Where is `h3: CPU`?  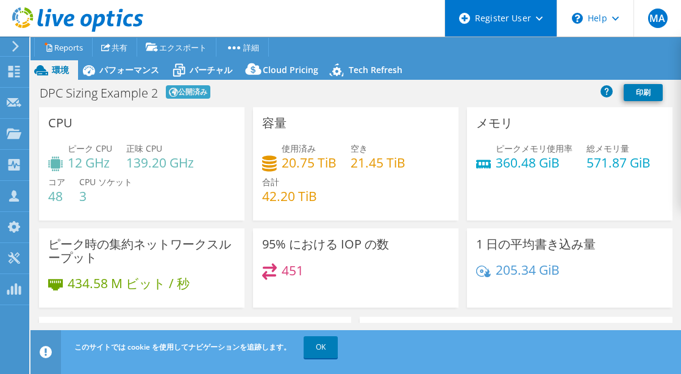
h3: CPU is located at coordinates (60, 123).